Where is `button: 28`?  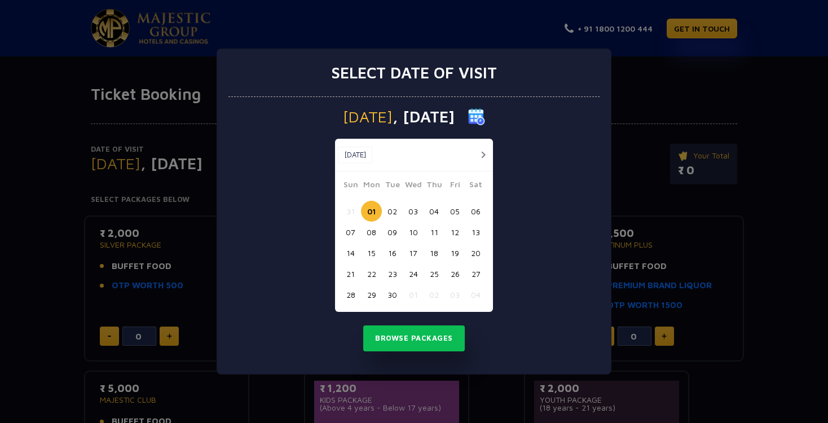 button: 28 is located at coordinates (350, 294).